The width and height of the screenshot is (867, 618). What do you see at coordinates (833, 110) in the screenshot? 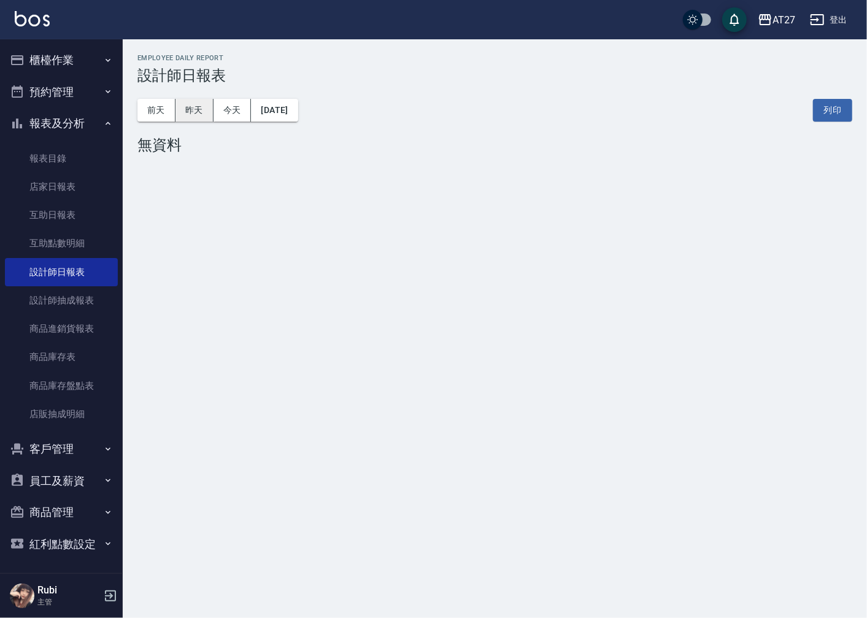
I see `button: 列印` at bounding box center [833, 110].